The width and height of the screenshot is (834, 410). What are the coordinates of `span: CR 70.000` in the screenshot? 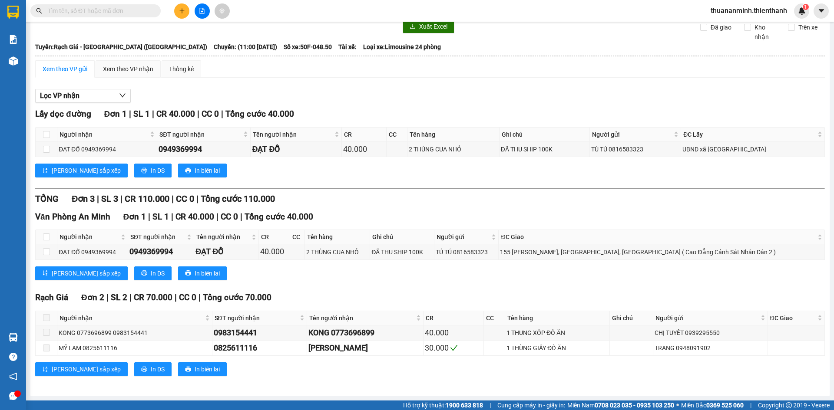 It's located at (153, 298).